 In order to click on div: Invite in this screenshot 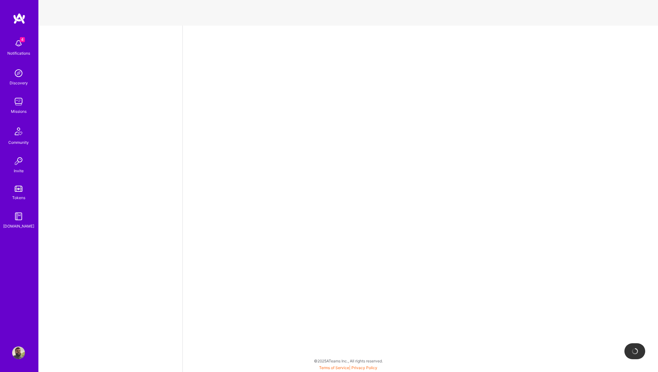, I will do `click(19, 171)`.